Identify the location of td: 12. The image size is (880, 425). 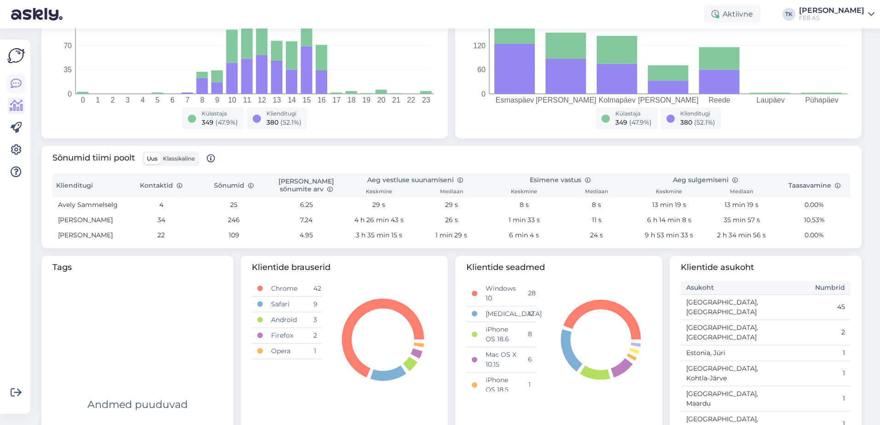
(530, 314).